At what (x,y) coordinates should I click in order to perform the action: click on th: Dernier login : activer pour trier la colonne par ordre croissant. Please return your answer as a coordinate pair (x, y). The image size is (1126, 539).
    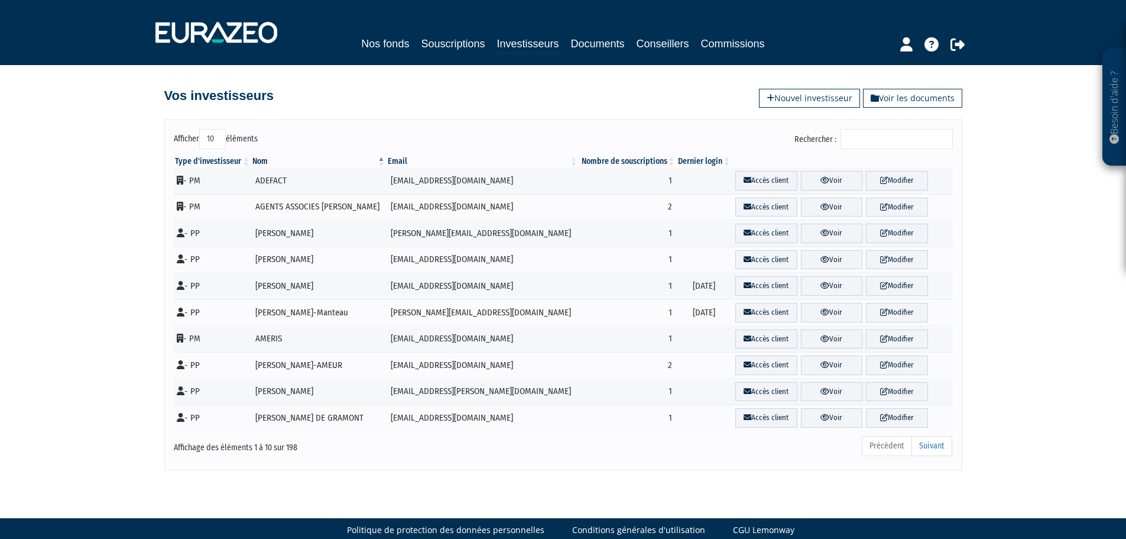
    Looking at the image, I should click on (704, 161).